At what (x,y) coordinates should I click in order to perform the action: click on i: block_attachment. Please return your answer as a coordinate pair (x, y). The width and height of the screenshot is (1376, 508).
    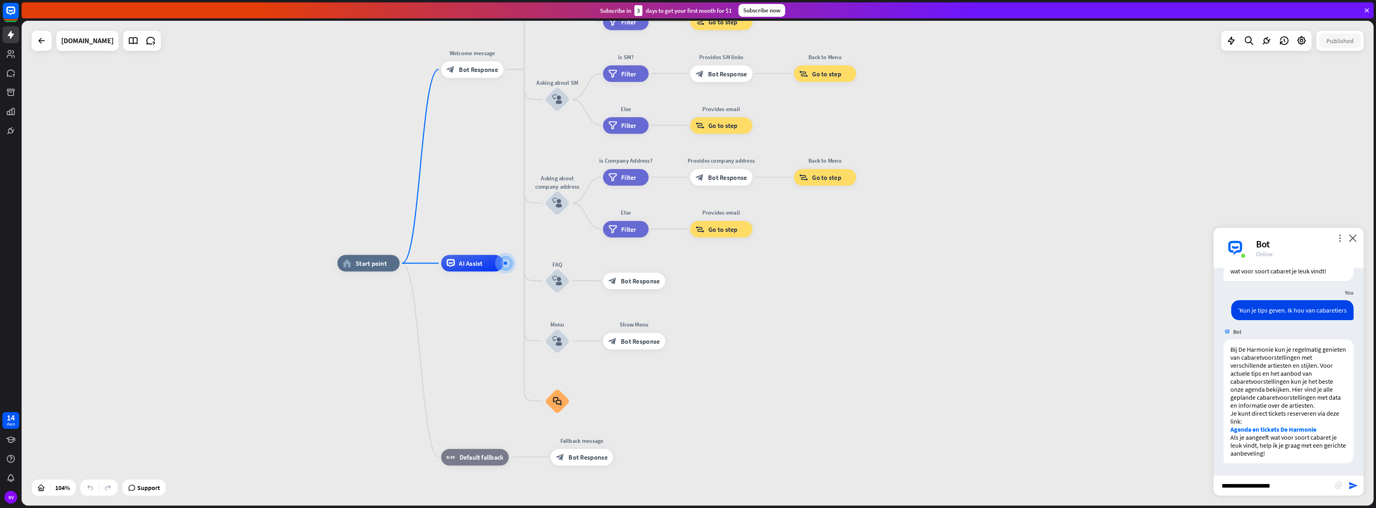
    Looking at the image, I should click on (1338, 485).